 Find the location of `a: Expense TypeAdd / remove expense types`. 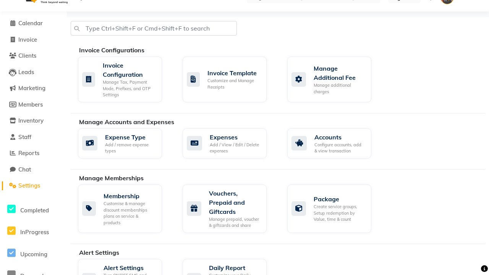

a: Expense TypeAdd / remove expense types is located at coordinates (124, 143).